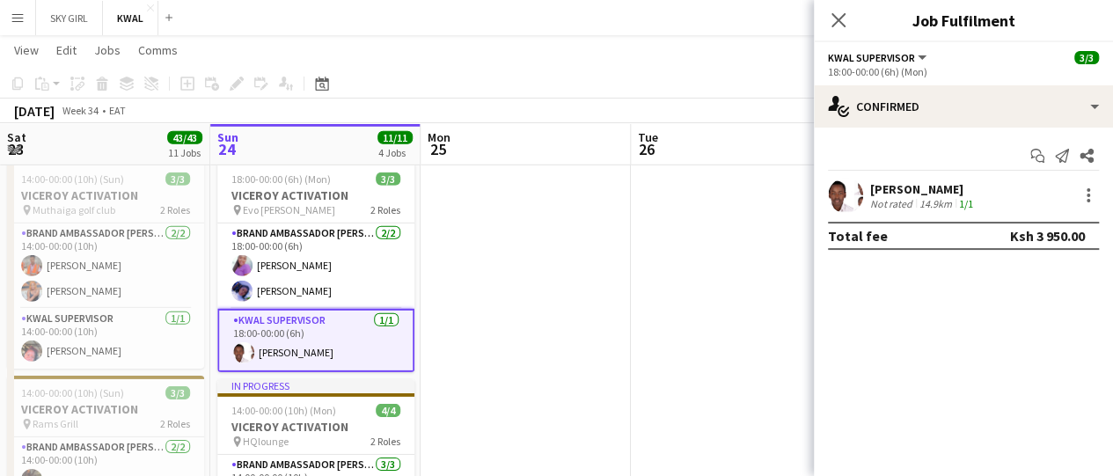 Image resolution: width=1113 pixels, height=476 pixels. What do you see at coordinates (26, 50) in the screenshot?
I see `span: View` at bounding box center [26, 50].